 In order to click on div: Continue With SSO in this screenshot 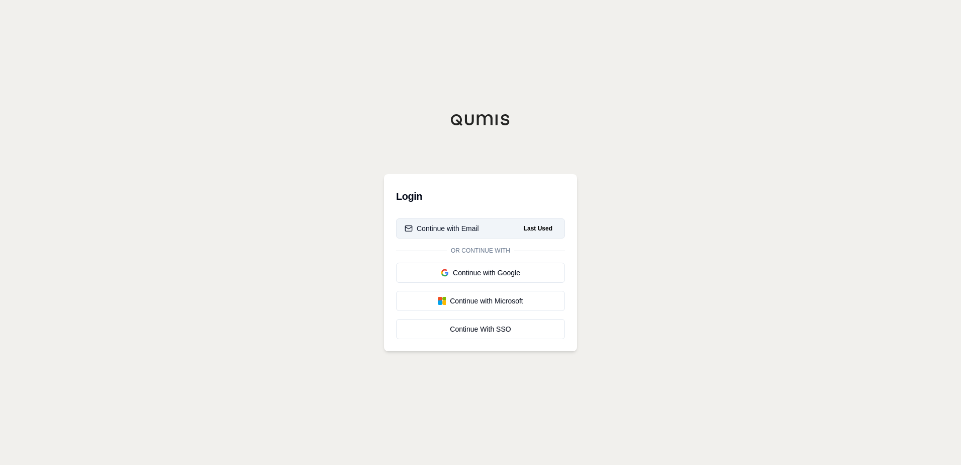, I will do `click(481, 329)`.